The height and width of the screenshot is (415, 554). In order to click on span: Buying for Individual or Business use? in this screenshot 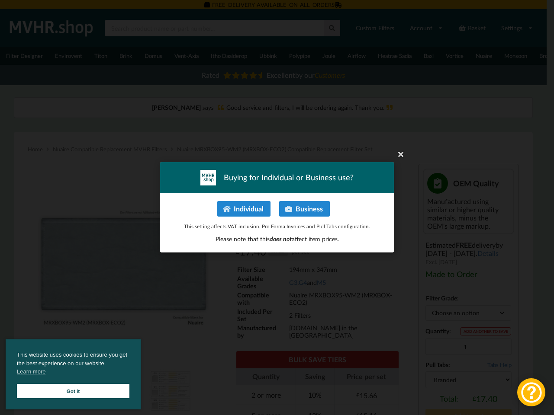, I will do `click(289, 178)`.